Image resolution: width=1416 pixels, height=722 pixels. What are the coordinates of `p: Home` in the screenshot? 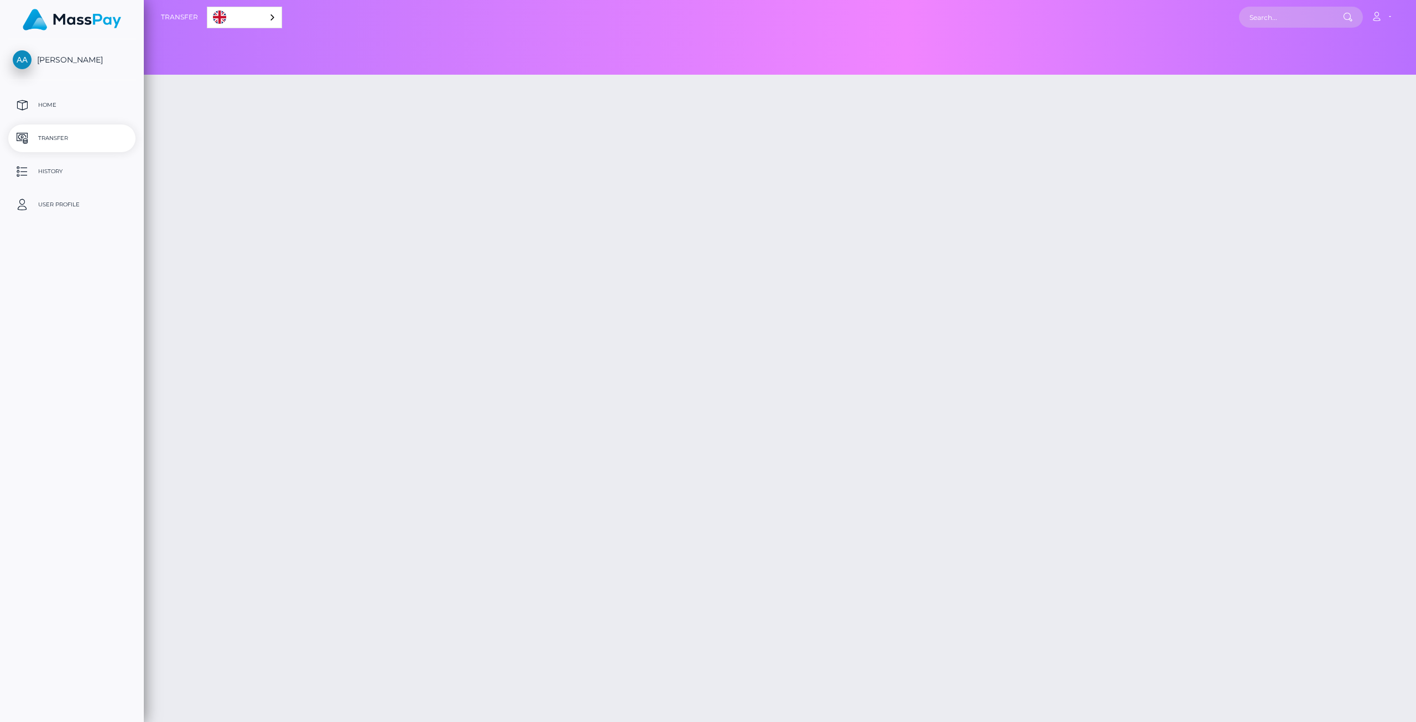 It's located at (72, 105).